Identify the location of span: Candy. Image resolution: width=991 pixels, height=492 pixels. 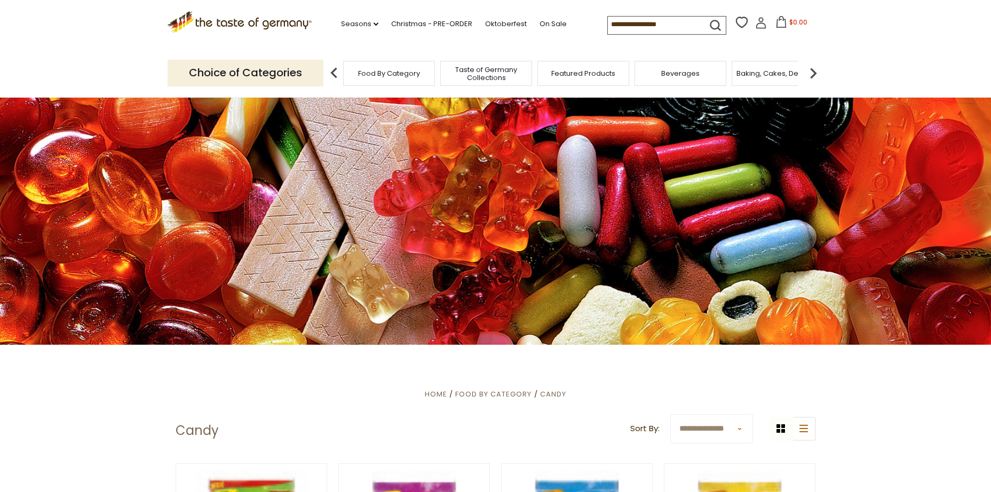
(553, 394).